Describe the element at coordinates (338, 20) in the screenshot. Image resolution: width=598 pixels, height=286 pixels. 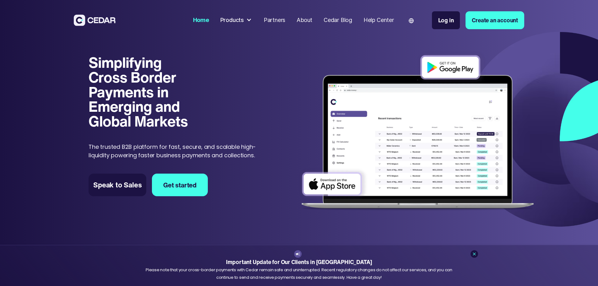
I see `a: Cedar Blog` at that location.